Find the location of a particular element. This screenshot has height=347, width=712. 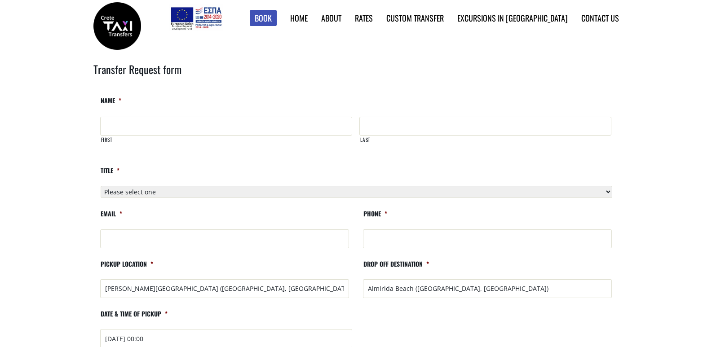

h2: Transfer Request form is located at coordinates (356, 75).